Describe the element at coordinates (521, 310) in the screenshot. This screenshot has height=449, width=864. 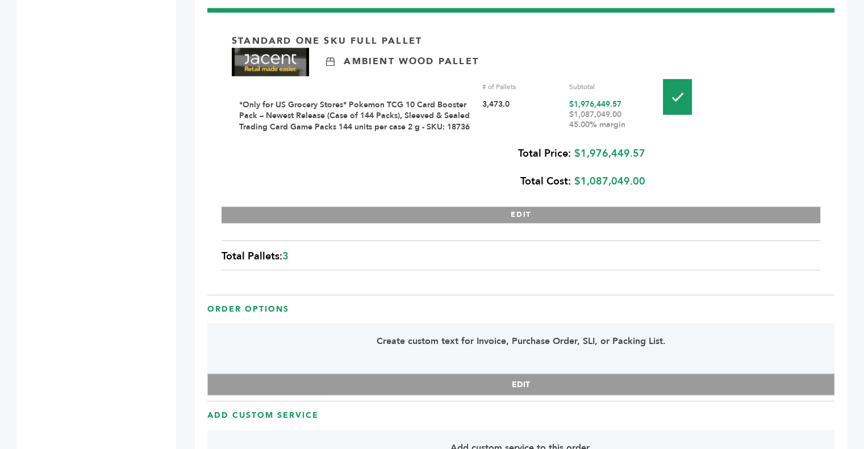
I see `h3: Order Options` at that location.